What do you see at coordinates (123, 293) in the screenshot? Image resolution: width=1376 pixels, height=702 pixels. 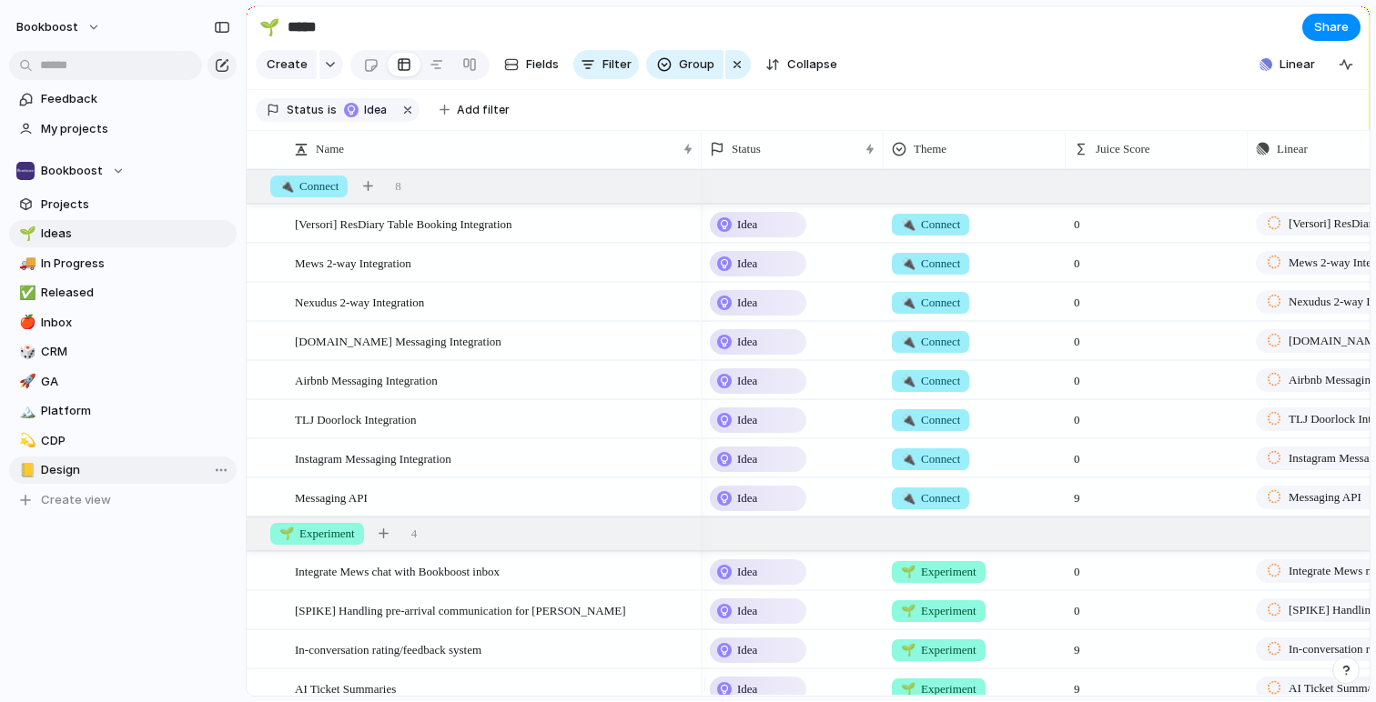 I see `a: ✅Released` at bounding box center [123, 293].